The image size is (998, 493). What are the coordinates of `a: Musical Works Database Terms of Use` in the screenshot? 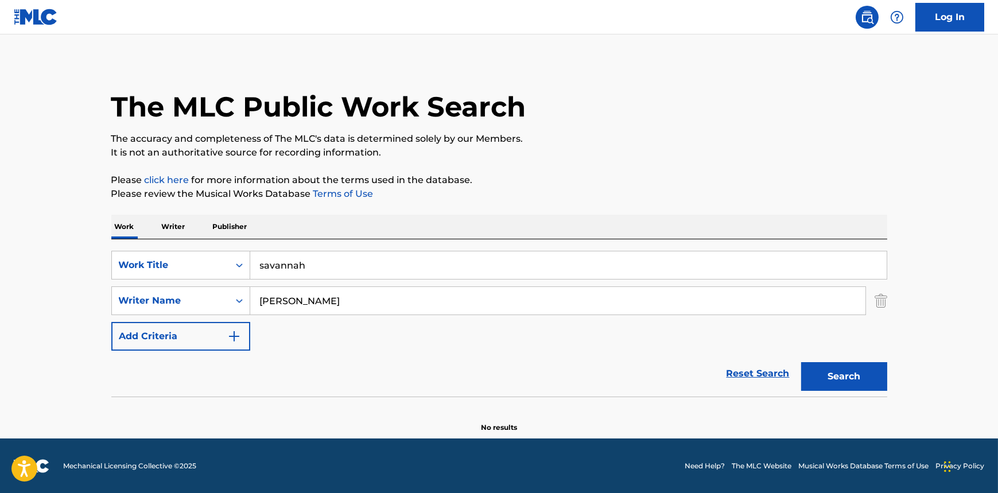 It's located at (863, 466).